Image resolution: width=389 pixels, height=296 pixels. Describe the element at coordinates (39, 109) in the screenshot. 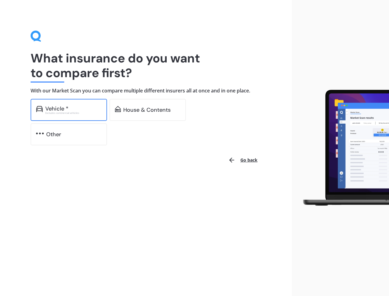

I see `img: car.f15378c7a67c060ca3f3.svg` at that location.